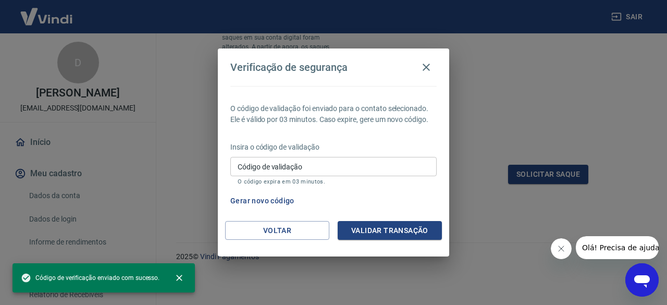 Image resolution: width=667 pixels, height=305 pixels. I want to click on p: O código de validação foi enviado para o contato selecionado. Ele é válido por 03 minutos. Caso e..., so click(333, 114).